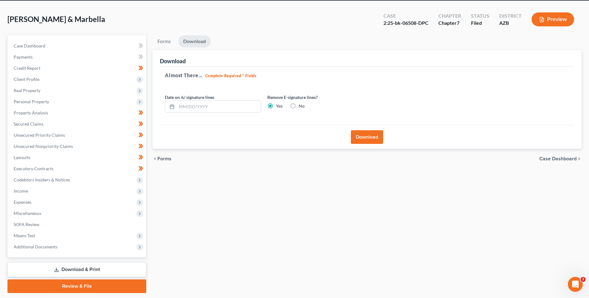 Image resolution: width=589 pixels, height=298 pixels. I want to click on div: District, so click(510, 16).